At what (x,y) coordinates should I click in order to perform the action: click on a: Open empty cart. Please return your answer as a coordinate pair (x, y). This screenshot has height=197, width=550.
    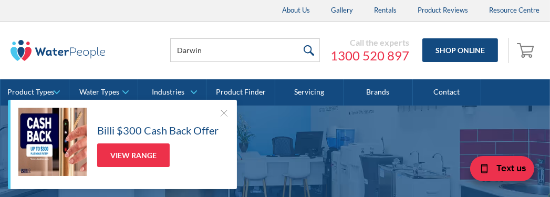
    Looking at the image, I should click on (527, 50).